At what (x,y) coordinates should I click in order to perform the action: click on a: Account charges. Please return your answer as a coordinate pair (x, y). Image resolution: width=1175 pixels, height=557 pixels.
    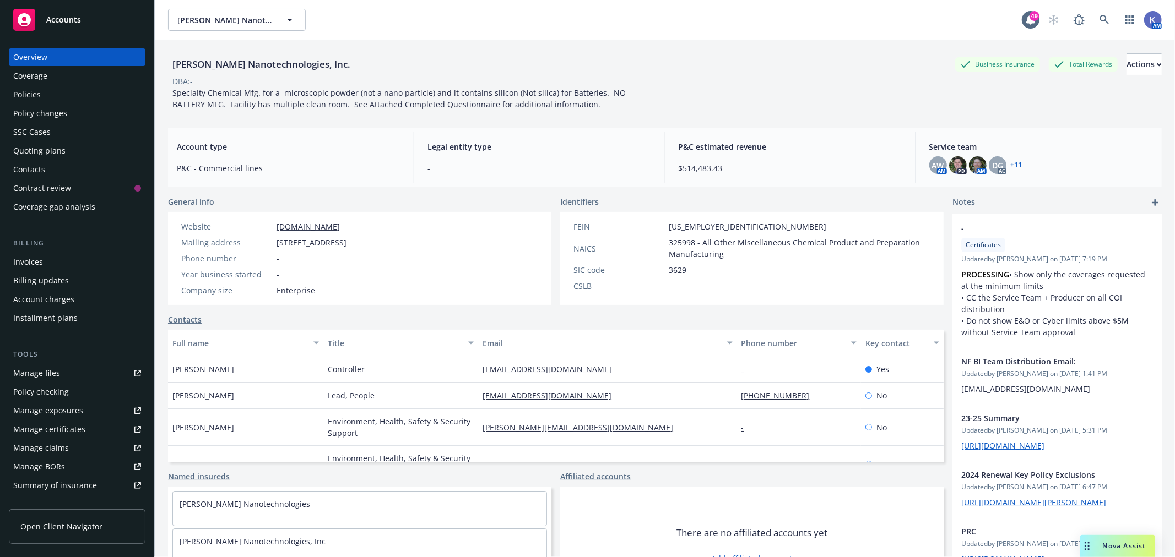
    Looking at the image, I should click on (77, 300).